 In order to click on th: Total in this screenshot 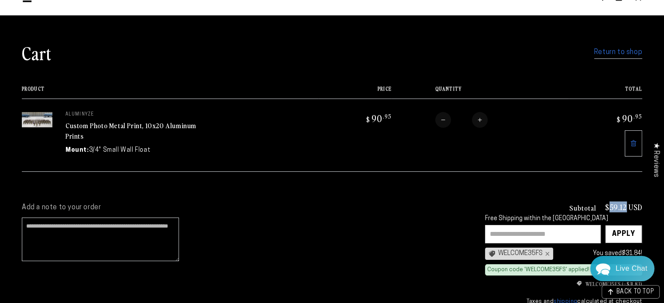, I will do `click(606, 92)`.